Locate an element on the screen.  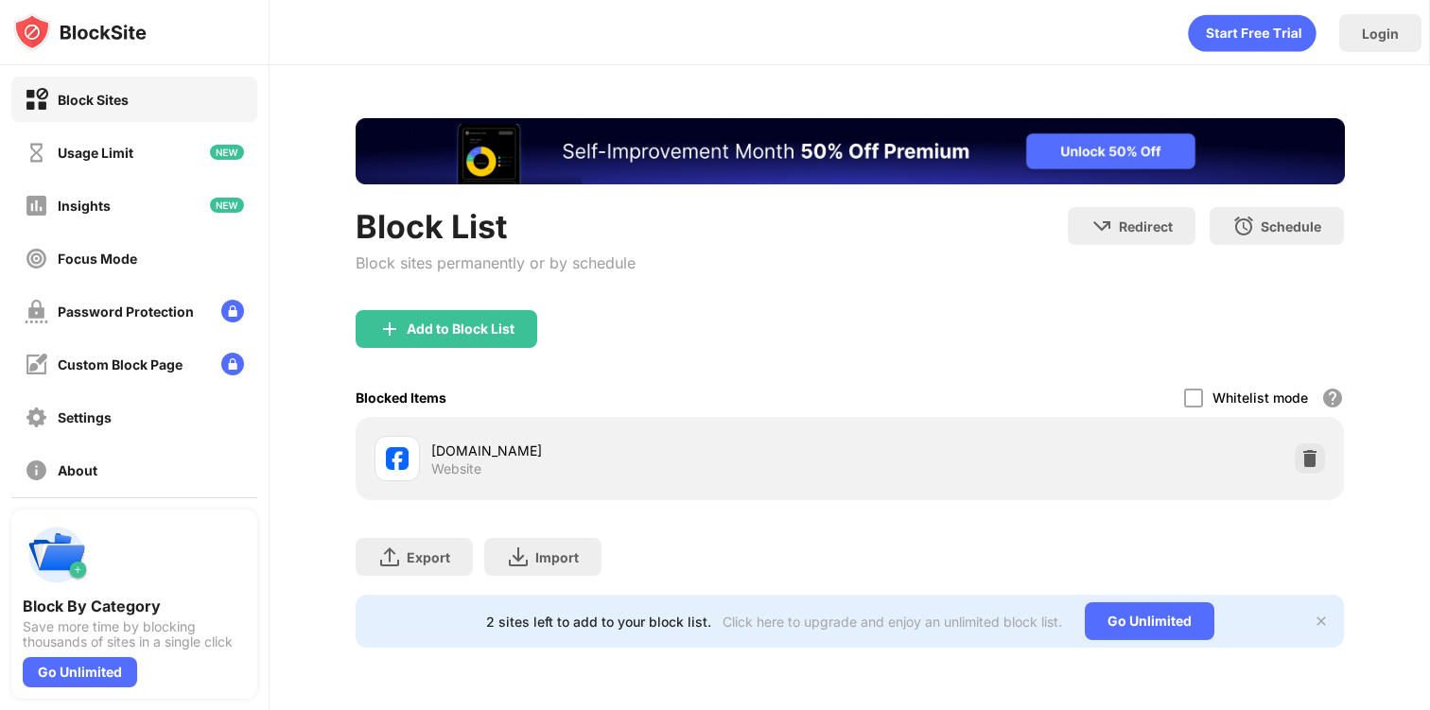
div: Custom Block Page is located at coordinates (120, 364).